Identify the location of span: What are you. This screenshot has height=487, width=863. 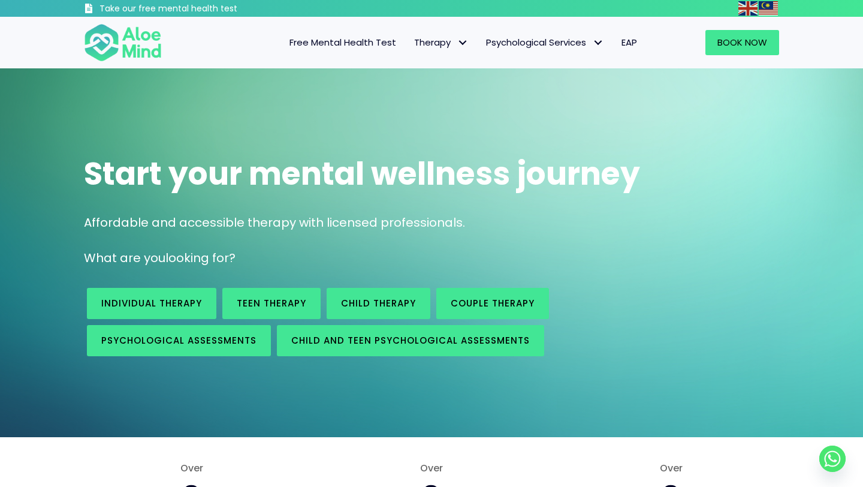
(125, 258).